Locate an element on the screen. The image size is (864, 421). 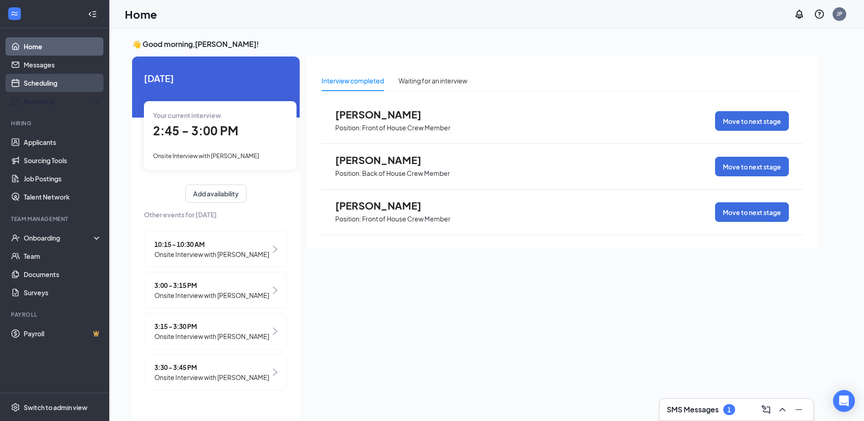
span: Your current interview is located at coordinates (187, 115).